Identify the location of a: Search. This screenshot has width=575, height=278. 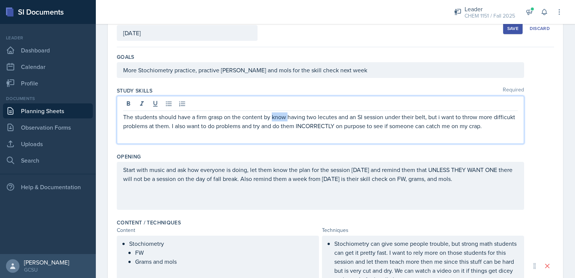
(48, 160).